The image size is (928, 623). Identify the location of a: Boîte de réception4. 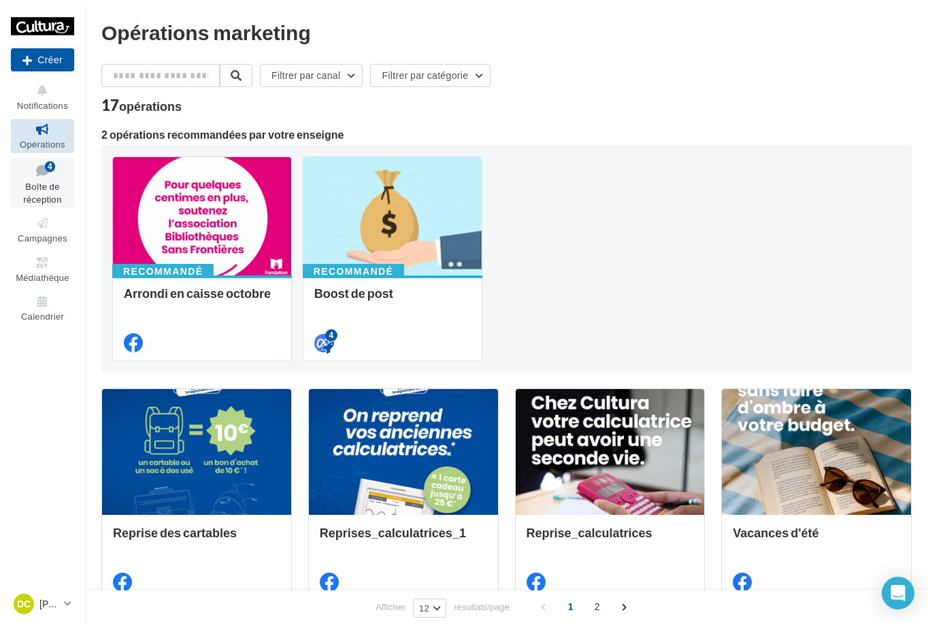
(42, 183).